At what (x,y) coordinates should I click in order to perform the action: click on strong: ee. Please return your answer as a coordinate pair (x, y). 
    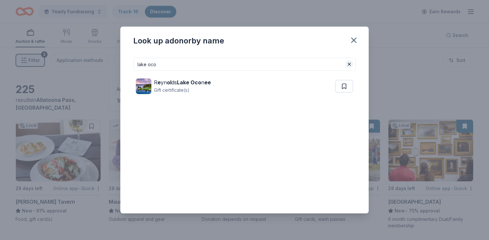
    Looking at the image, I should click on (208, 82).